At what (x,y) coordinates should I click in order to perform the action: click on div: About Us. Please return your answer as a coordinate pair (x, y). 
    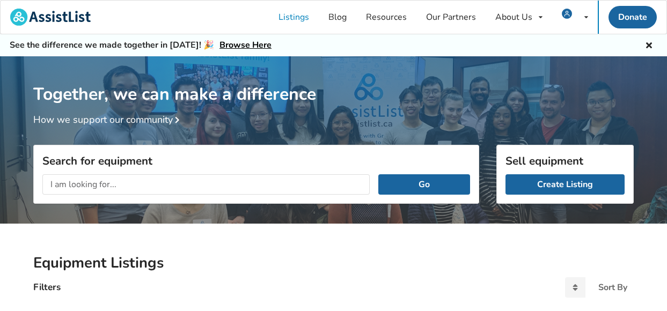
    Looking at the image, I should click on (514, 17).